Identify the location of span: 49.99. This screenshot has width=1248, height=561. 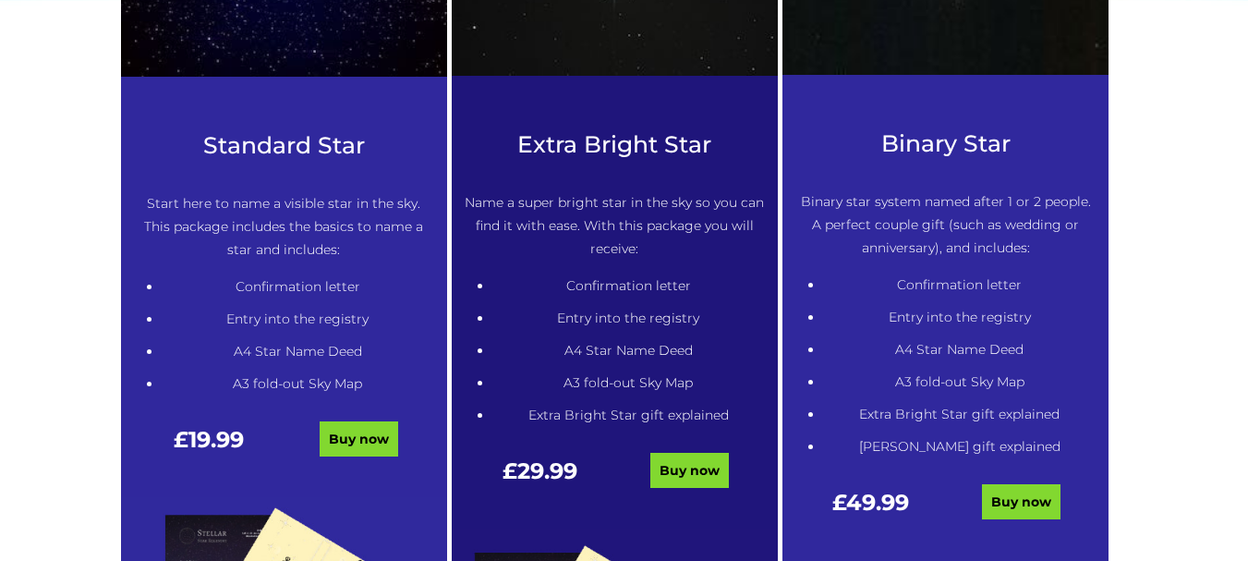
(878, 502).